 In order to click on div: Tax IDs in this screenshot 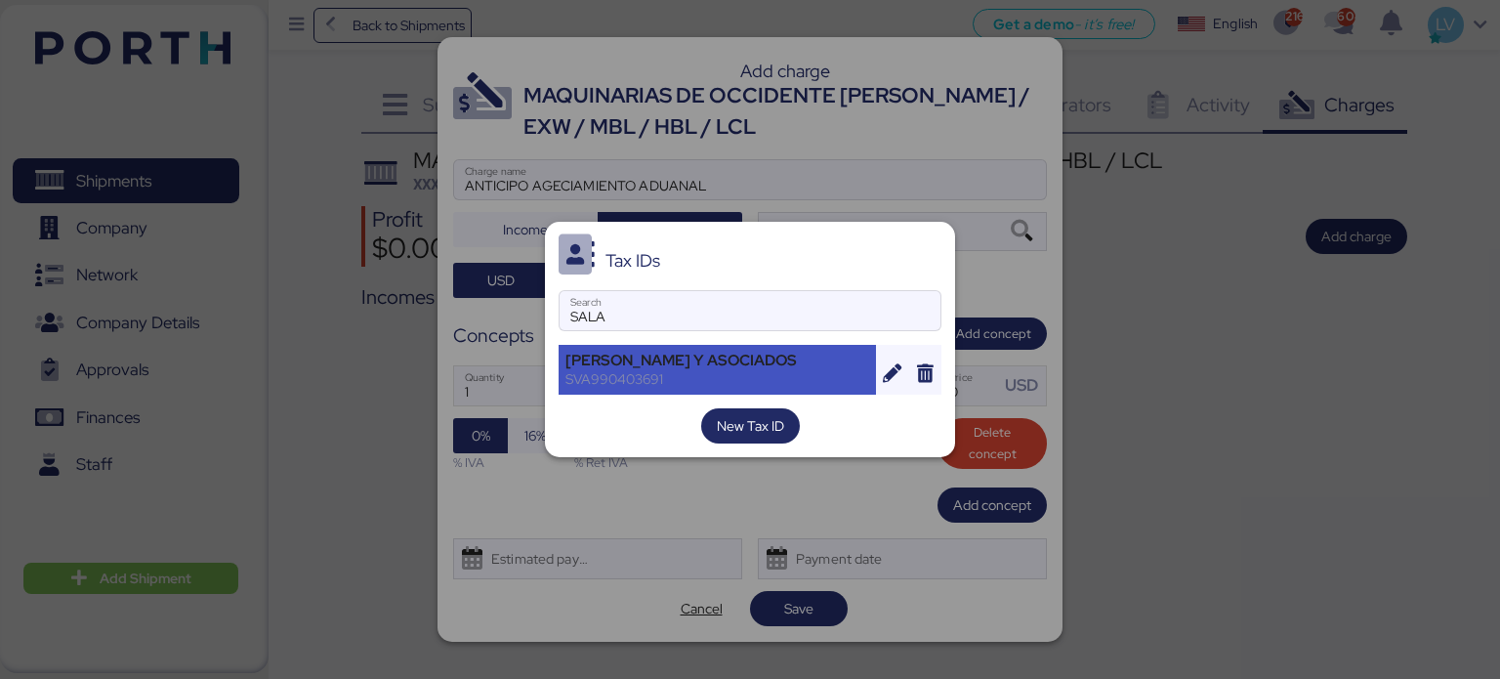, I will do `click(633, 261)`.